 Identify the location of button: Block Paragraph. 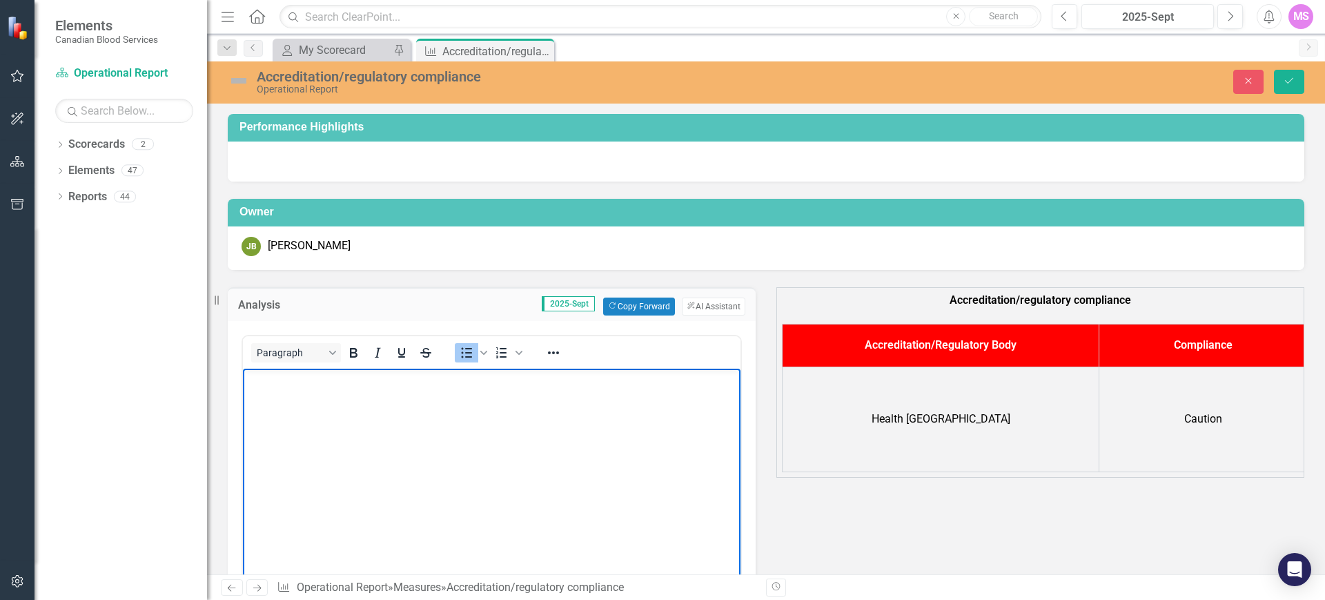
(296, 353).